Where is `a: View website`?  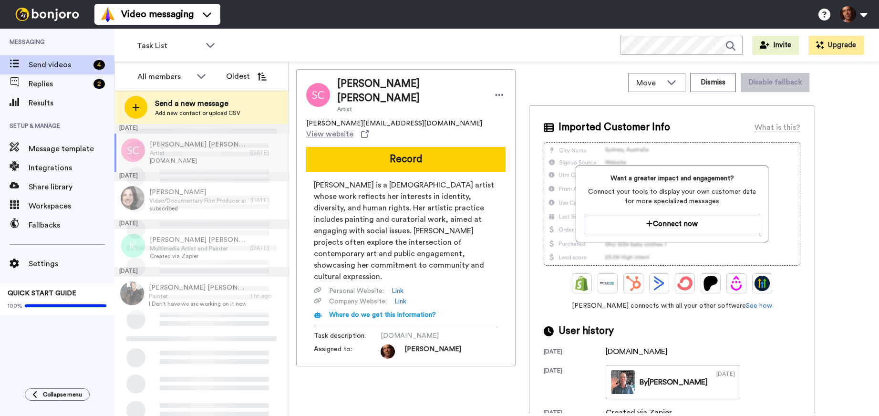 a: View website is located at coordinates (337, 134).